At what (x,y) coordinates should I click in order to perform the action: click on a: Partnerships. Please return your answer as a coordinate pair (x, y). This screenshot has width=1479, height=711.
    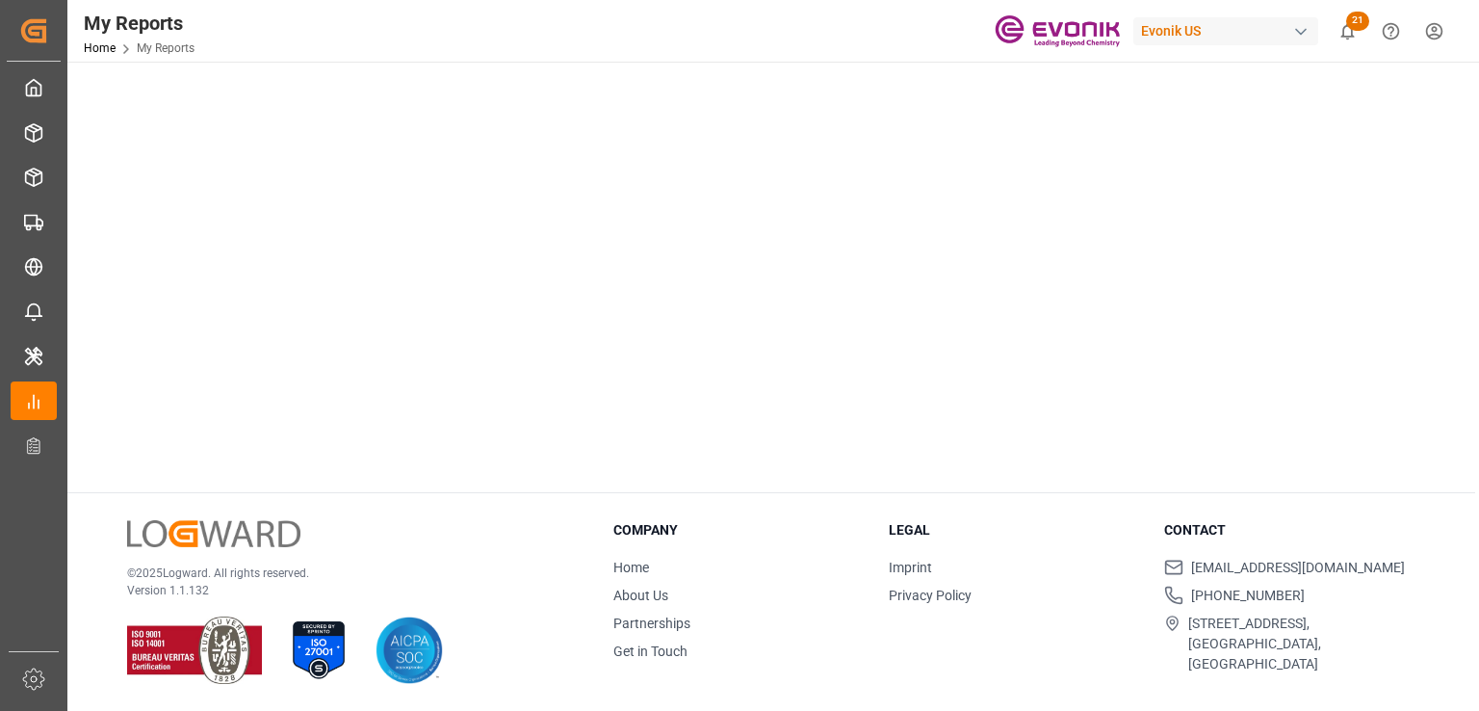
    Looking at the image, I should click on (652, 623).